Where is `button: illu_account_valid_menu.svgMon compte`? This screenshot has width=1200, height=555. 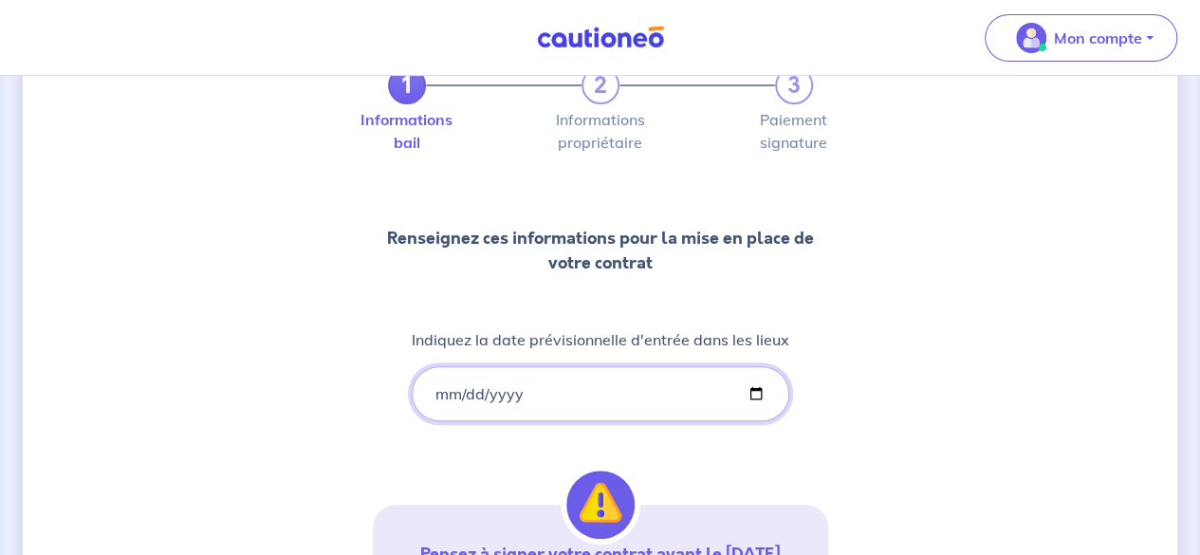 button: illu_account_valid_menu.svgMon compte is located at coordinates (1081, 38).